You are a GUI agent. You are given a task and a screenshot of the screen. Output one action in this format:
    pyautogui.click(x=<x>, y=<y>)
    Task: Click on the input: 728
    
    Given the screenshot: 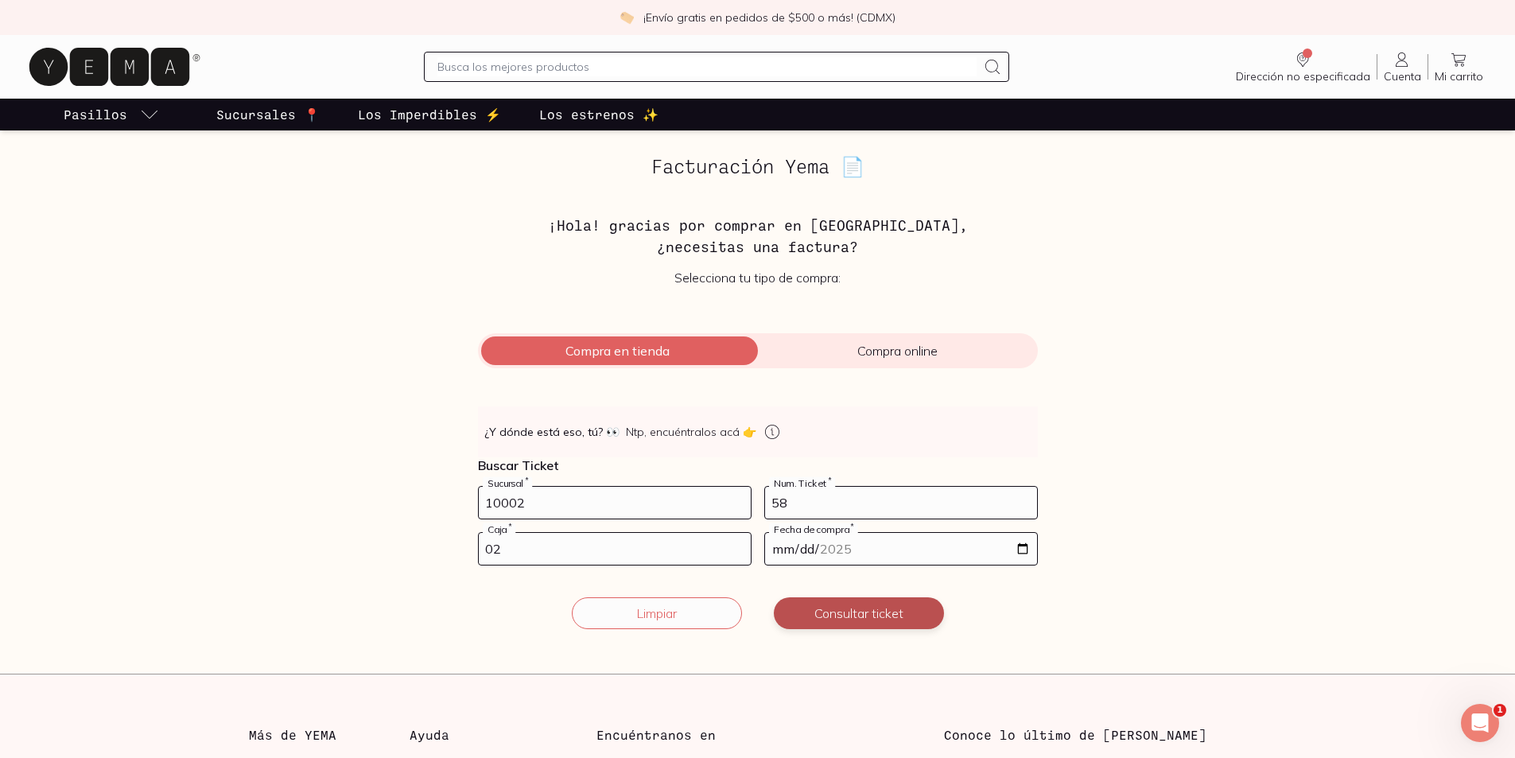 What is the action you would take?
    pyautogui.click(x=615, y=503)
    